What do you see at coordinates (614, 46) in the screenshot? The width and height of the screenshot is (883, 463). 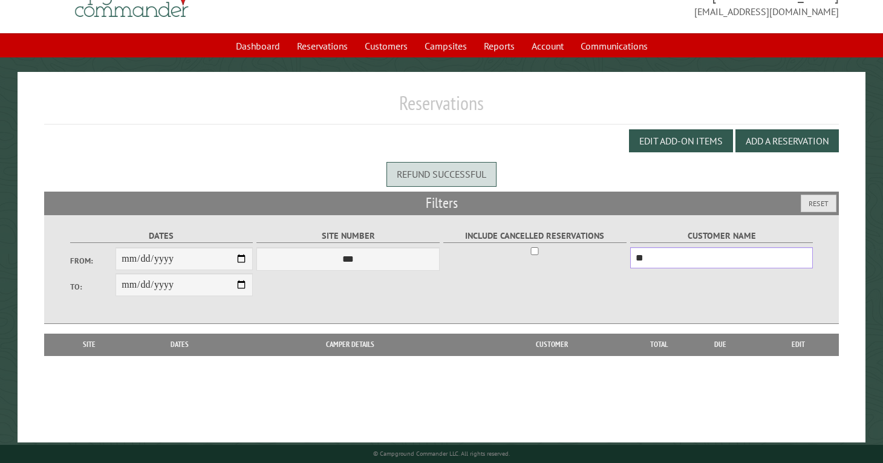 I see `a: Communications` at bounding box center [614, 46].